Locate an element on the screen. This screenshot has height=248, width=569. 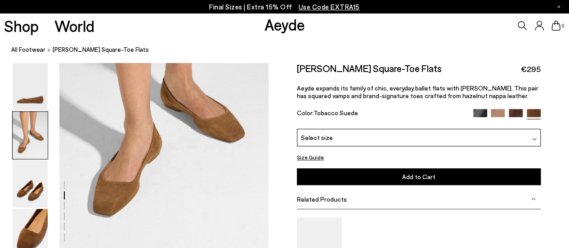
a: Aeyde is located at coordinates (284, 24).